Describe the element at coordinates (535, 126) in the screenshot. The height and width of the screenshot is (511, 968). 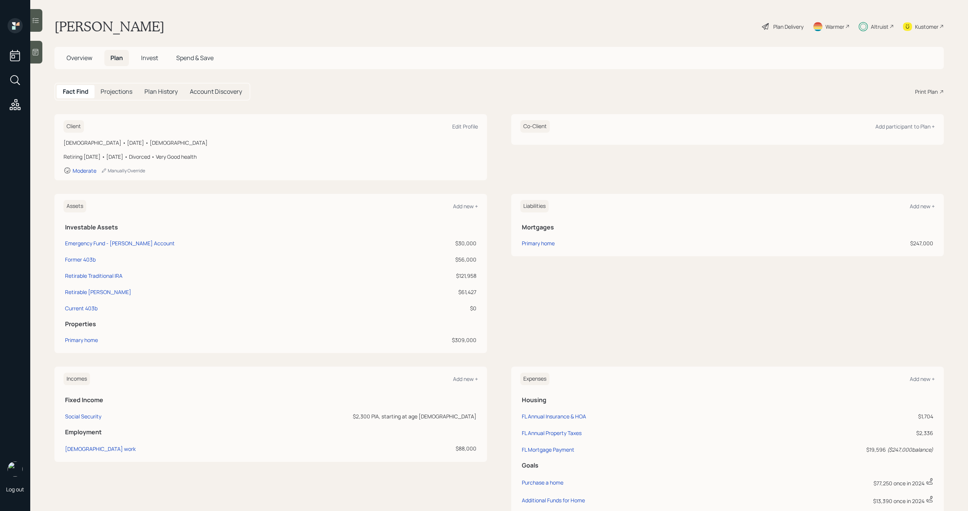
I see `h6: Co-Client` at that location.